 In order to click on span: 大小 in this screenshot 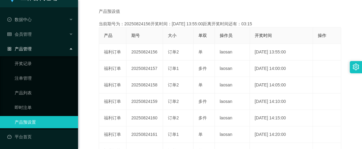, I will do `click(172, 35)`.